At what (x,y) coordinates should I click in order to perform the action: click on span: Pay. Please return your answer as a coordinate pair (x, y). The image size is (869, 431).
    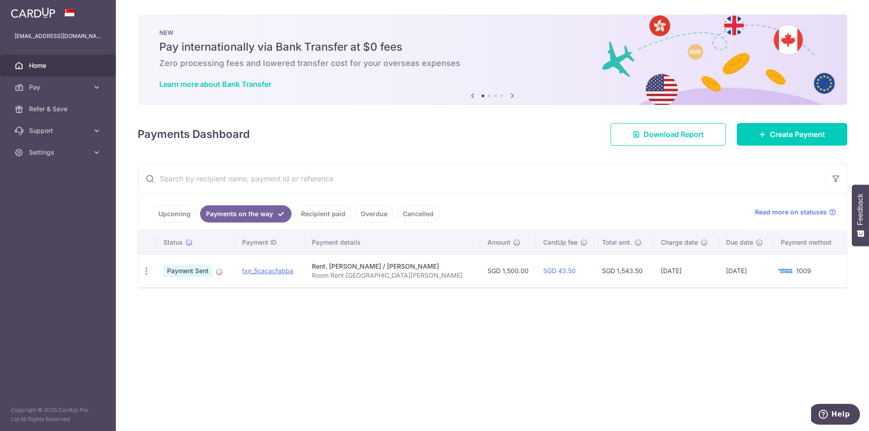
    Looking at the image, I should click on (59, 87).